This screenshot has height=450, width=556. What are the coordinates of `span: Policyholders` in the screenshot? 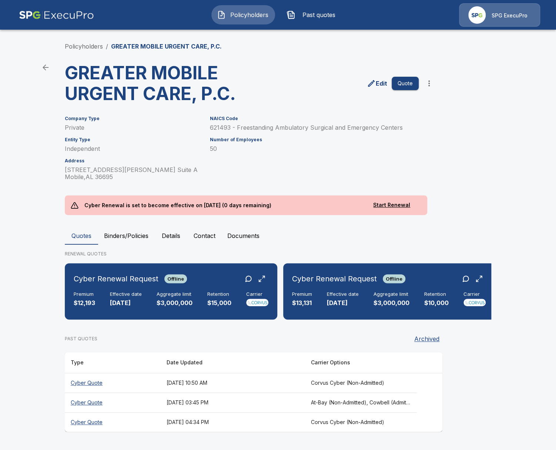 It's located at (249, 15).